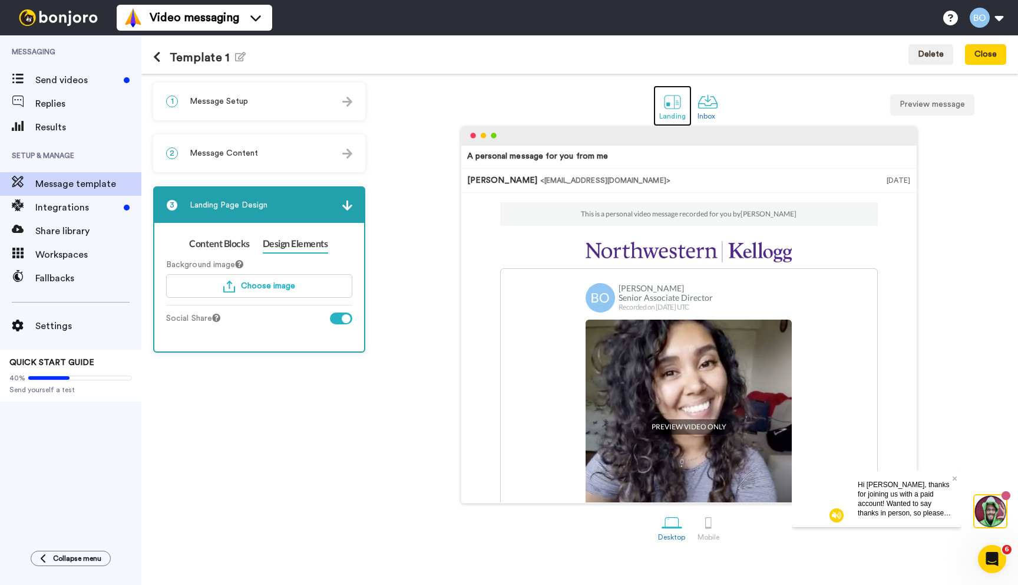  What do you see at coordinates (58, 18) in the screenshot?
I see `img: bj-logo-header-white.svg` at bounding box center [58, 18].